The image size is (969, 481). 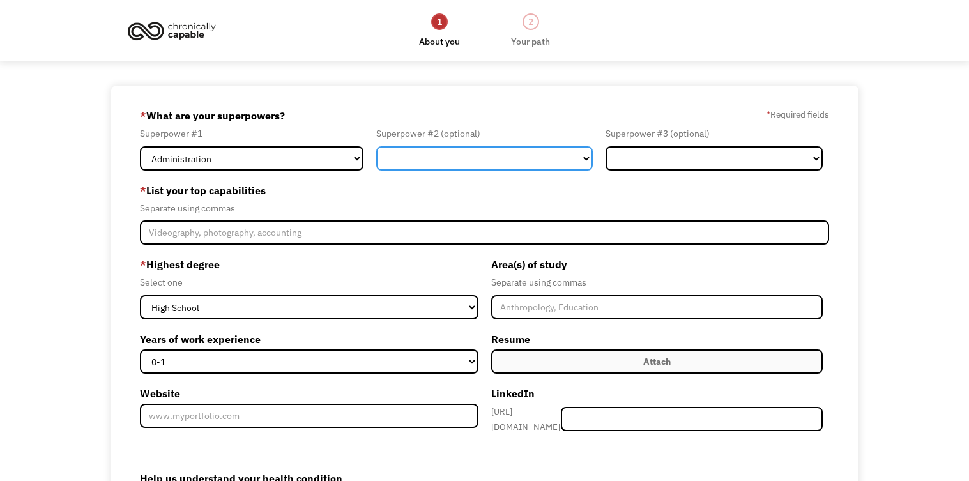 What do you see at coordinates (252, 133) in the screenshot?
I see `div: Superpower #1` at bounding box center [252, 133].